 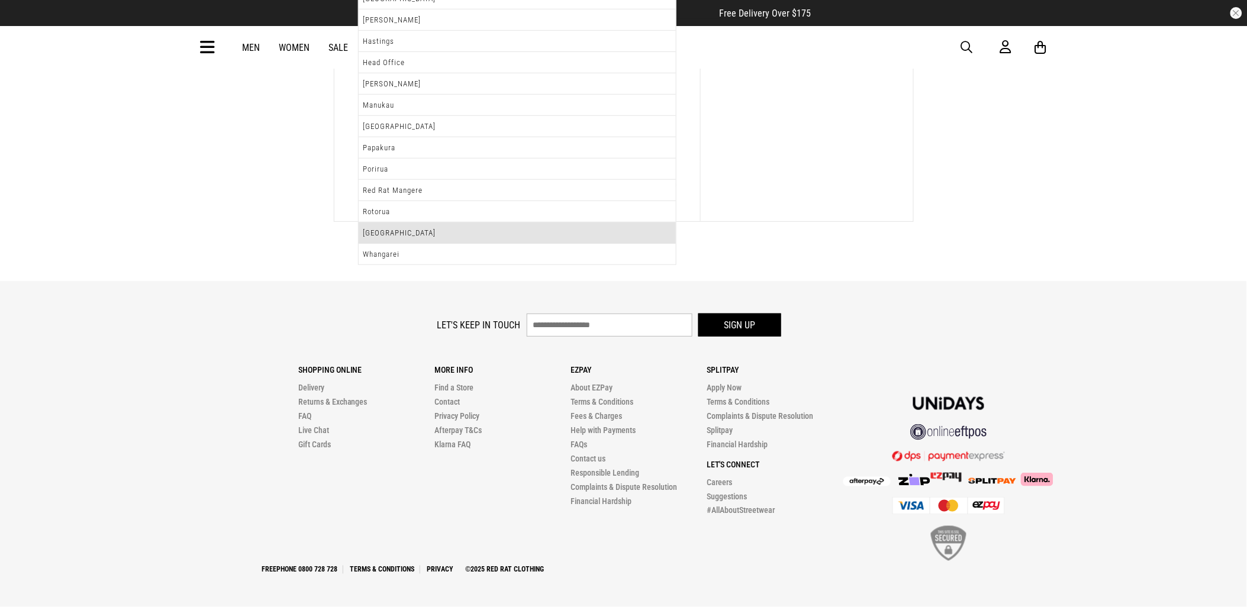 What do you see at coordinates (517, 41) in the screenshot?
I see `li: Hastings` at bounding box center [517, 41].